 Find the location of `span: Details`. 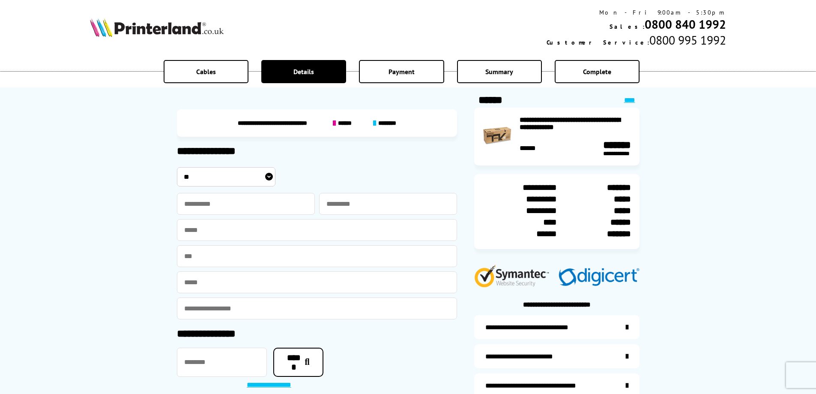

span: Details is located at coordinates (304, 72).